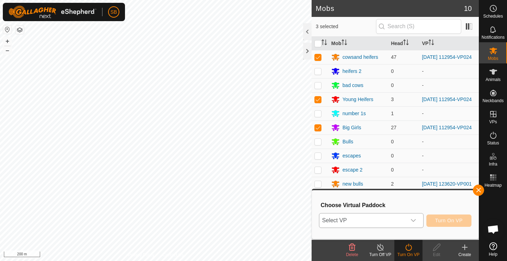 This screenshot has width=507, height=261. What do you see at coordinates (7, 30) in the screenshot?
I see `button: Reset Map` at bounding box center [7, 30].